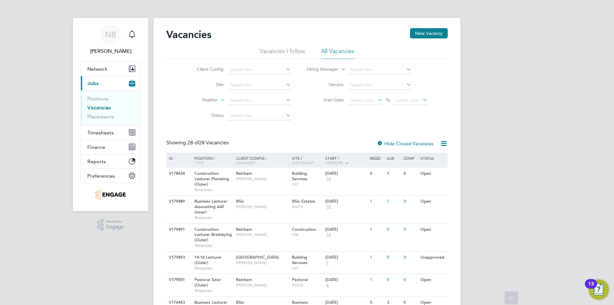 The image size is (614, 305). I want to click on span: 28 of, so click(193, 143).